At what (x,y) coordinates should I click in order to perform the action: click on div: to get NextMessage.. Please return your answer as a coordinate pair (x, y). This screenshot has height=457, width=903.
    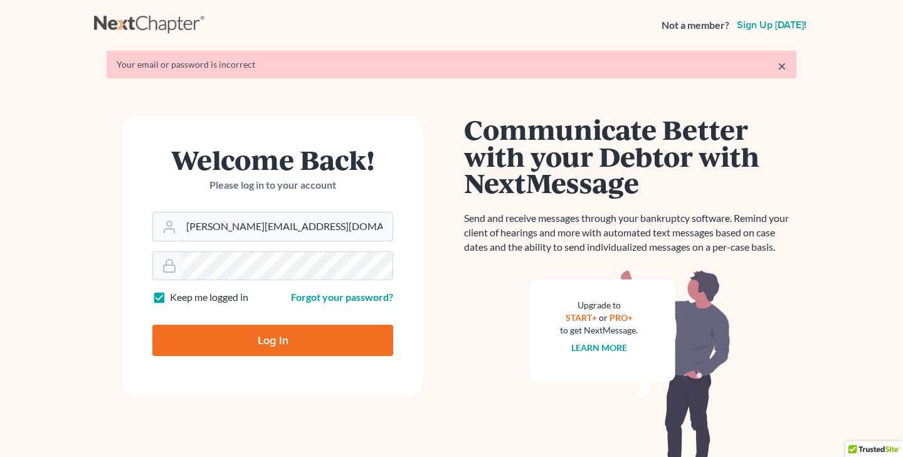
    Looking at the image, I should click on (599, 330).